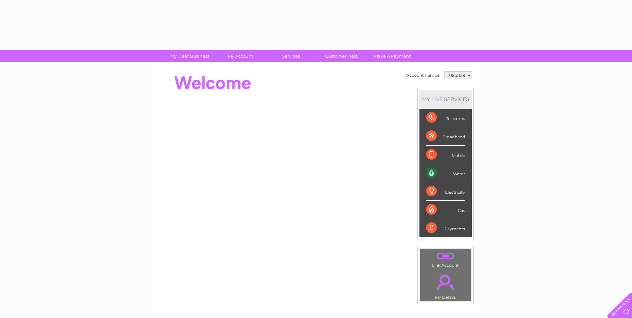  I want to click on div: Water, so click(446, 173).